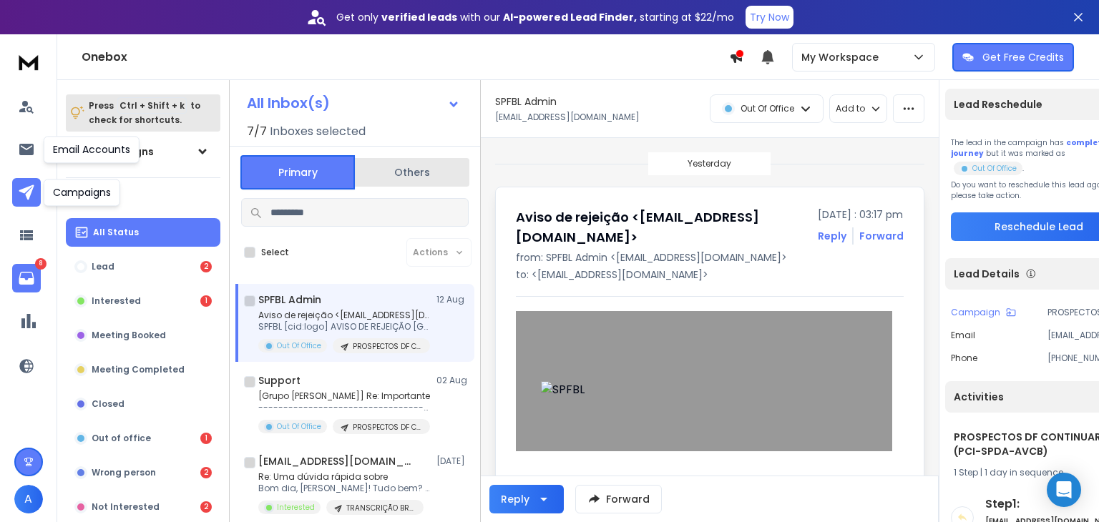  I want to click on p: Lead, so click(103, 267).